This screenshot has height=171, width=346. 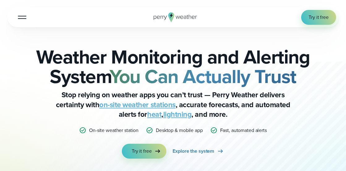 I want to click on p: Fast, automated alerts, so click(x=243, y=130).